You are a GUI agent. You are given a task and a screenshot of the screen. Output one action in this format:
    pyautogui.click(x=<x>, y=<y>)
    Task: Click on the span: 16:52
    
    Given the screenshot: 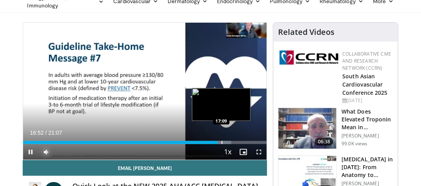 What is the action you would take?
    pyautogui.click(x=37, y=133)
    